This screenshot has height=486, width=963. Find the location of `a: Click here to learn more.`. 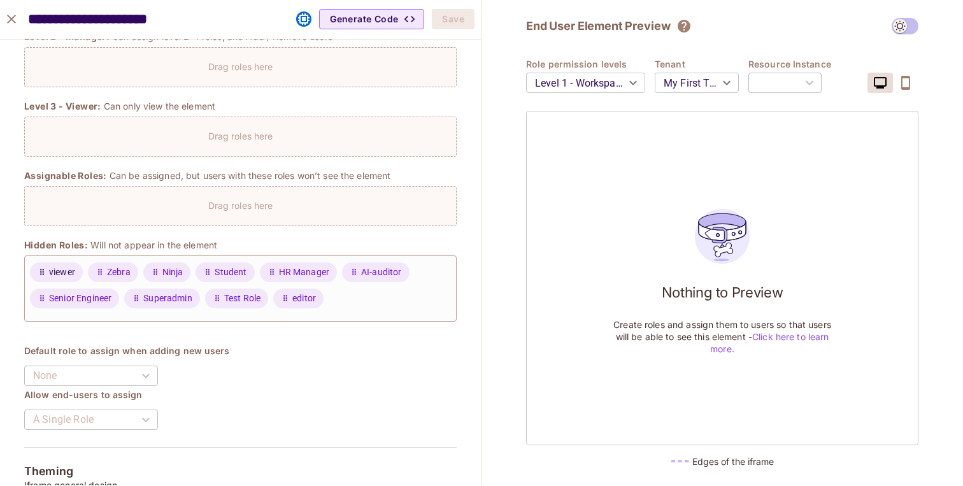

a: Click here to learn more. is located at coordinates (769, 343).